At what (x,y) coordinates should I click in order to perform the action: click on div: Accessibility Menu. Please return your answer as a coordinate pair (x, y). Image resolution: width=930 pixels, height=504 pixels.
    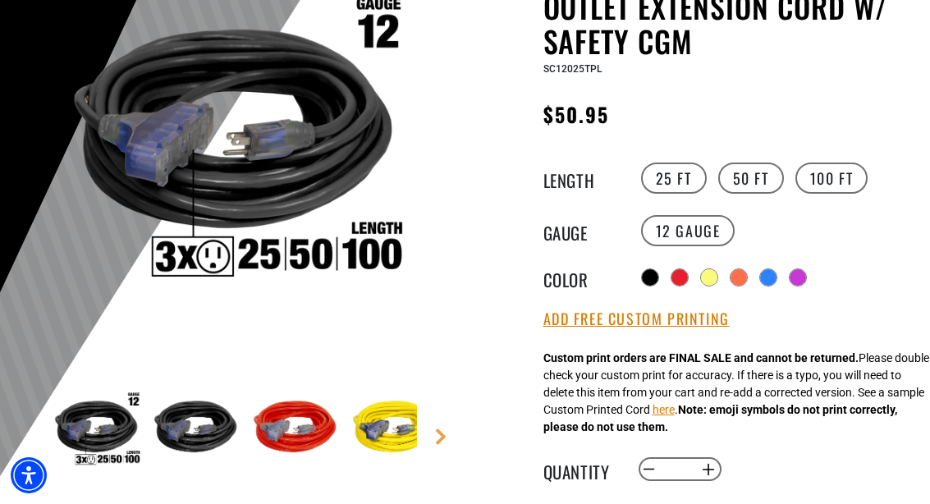
    Looking at the image, I should click on (29, 475).